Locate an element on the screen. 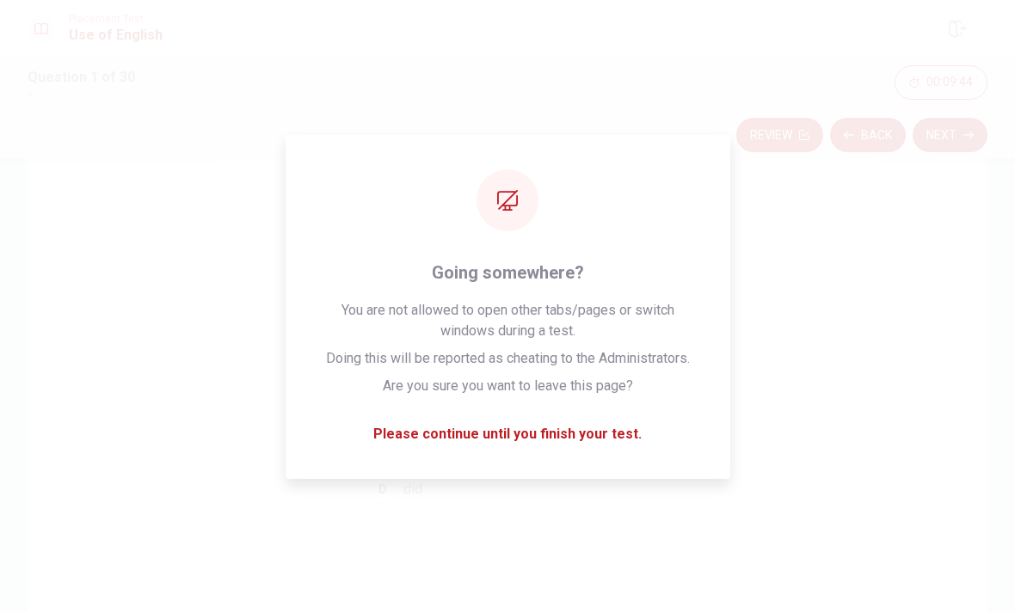  span: is is located at coordinates (408, 433).